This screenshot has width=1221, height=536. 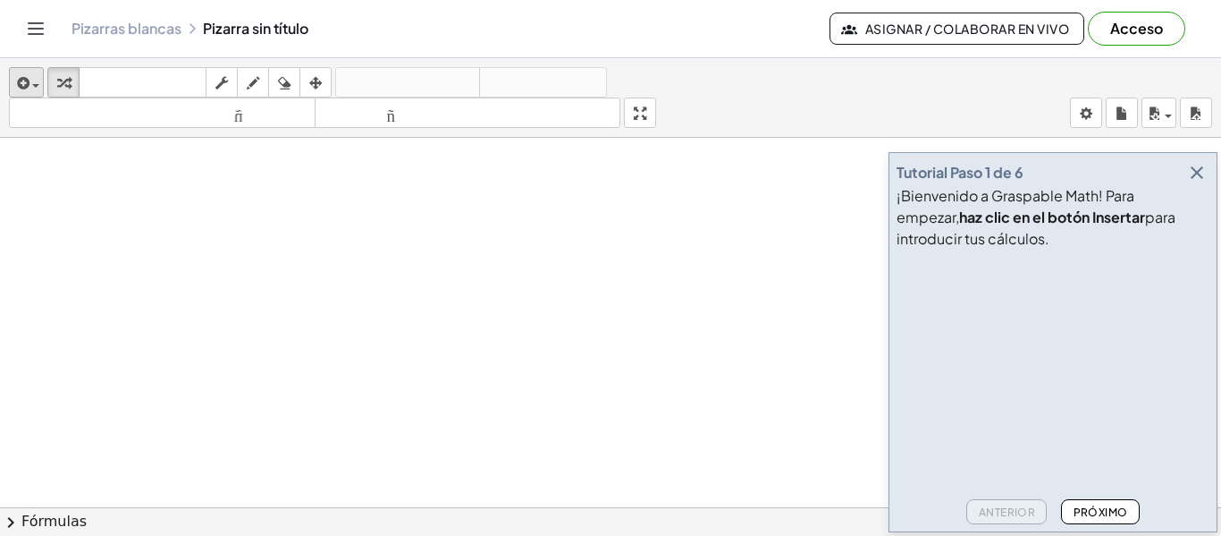 What do you see at coordinates (408, 82) in the screenshot?
I see `button: deshacer` at bounding box center [408, 82].